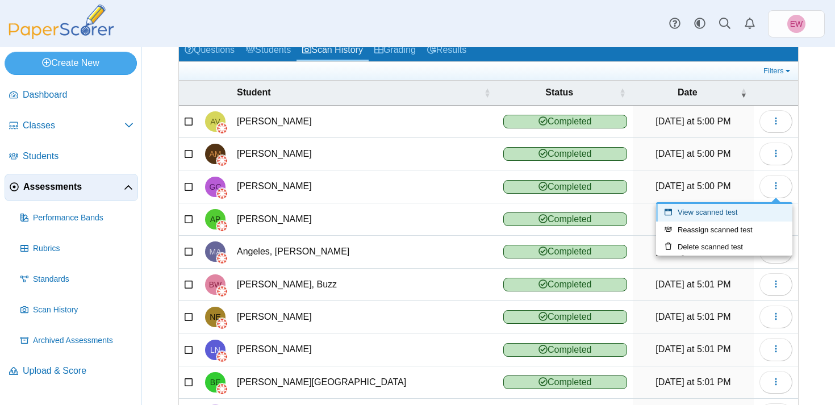  What do you see at coordinates (78, 371) in the screenshot?
I see `span: Upload & Score` at bounding box center [78, 371].